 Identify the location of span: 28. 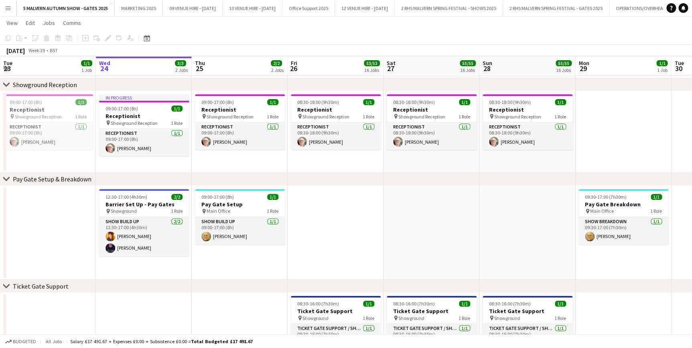
(486, 68).